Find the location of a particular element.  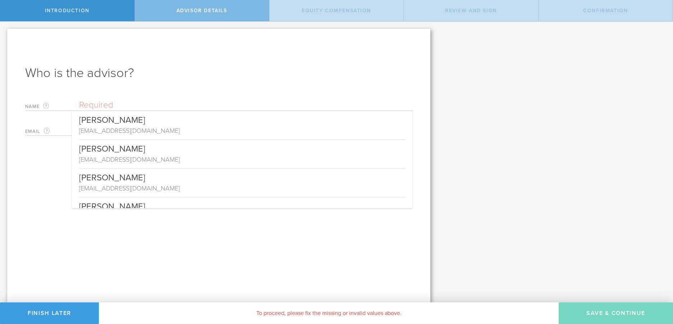

span: Introduction is located at coordinates (67, 10).